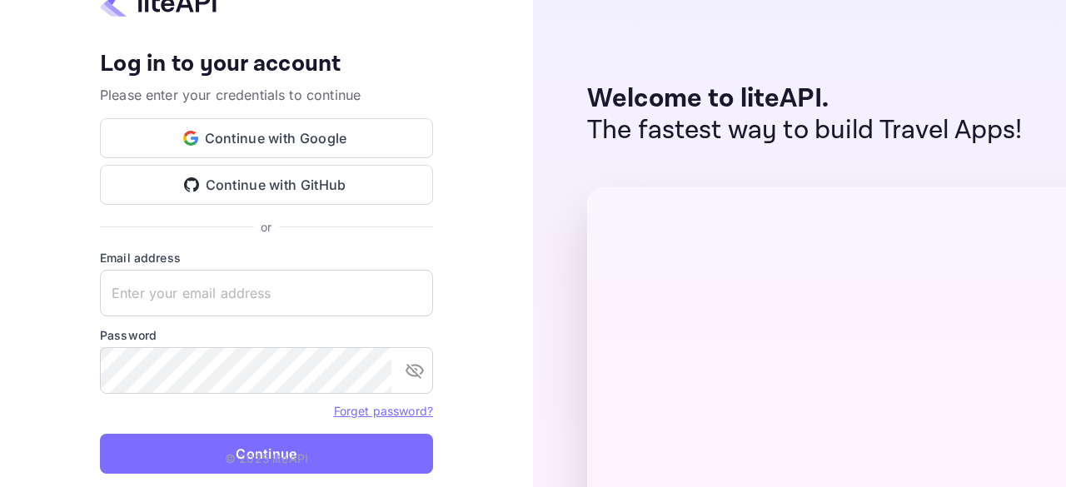 The width and height of the screenshot is (1066, 487). Describe the element at coordinates (267, 138) in the screenshot. I see `button: Continue with Google` at that location.